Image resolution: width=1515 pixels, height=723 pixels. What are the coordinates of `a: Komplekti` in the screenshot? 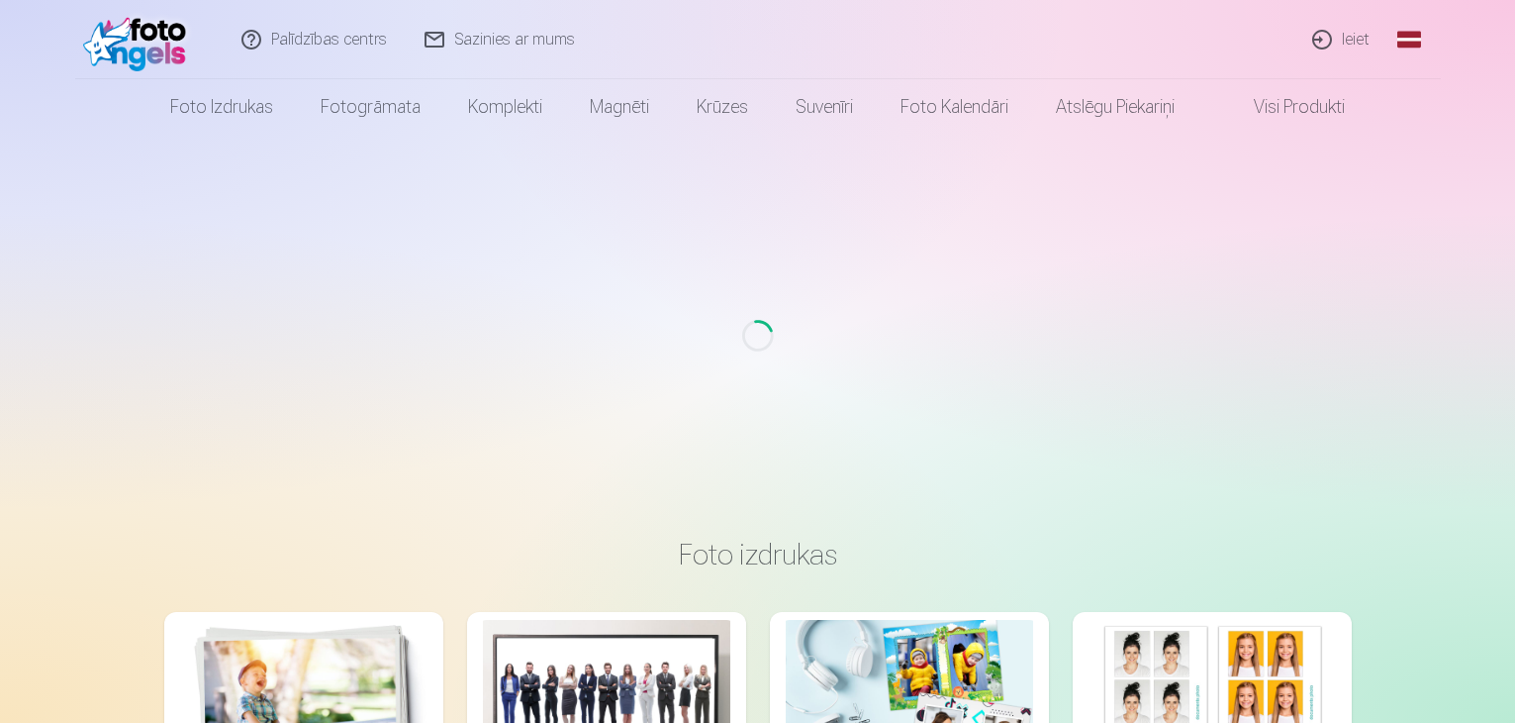 It's located at (505, 107).